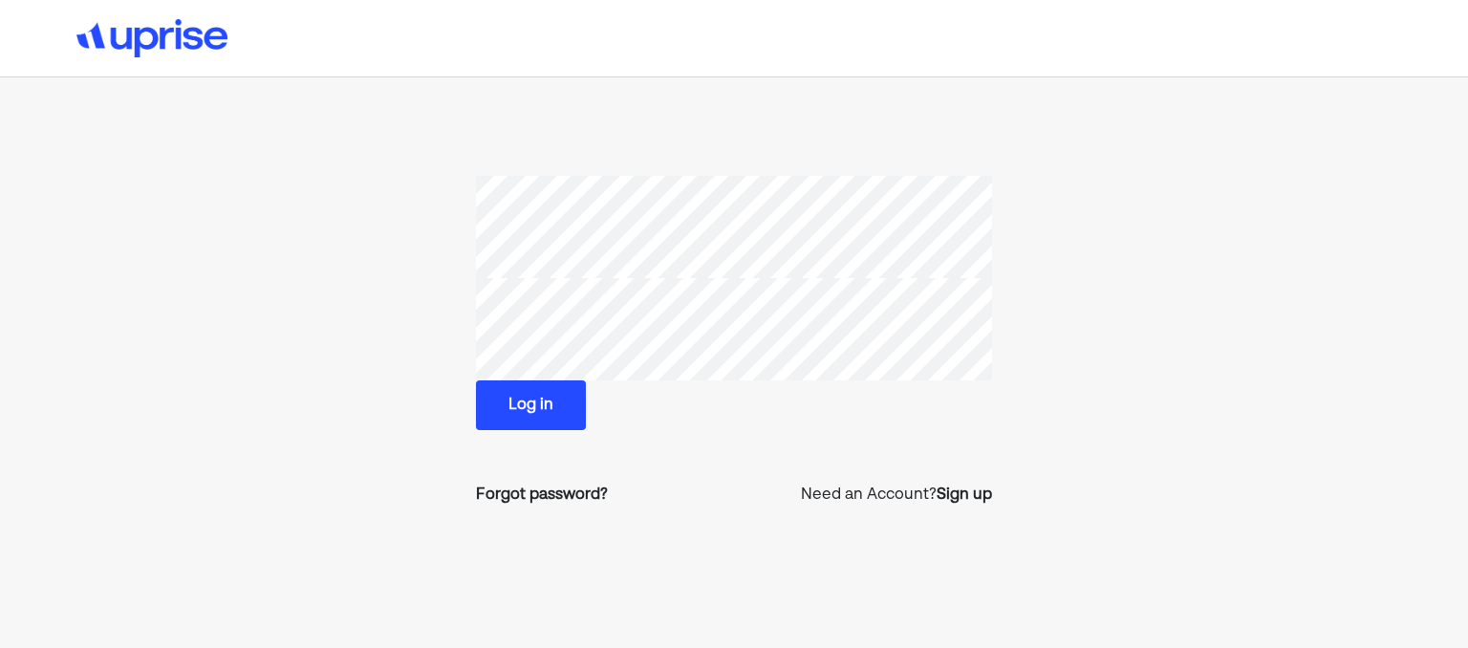  I want to click on p: Need an Account?, so click(896, 495).